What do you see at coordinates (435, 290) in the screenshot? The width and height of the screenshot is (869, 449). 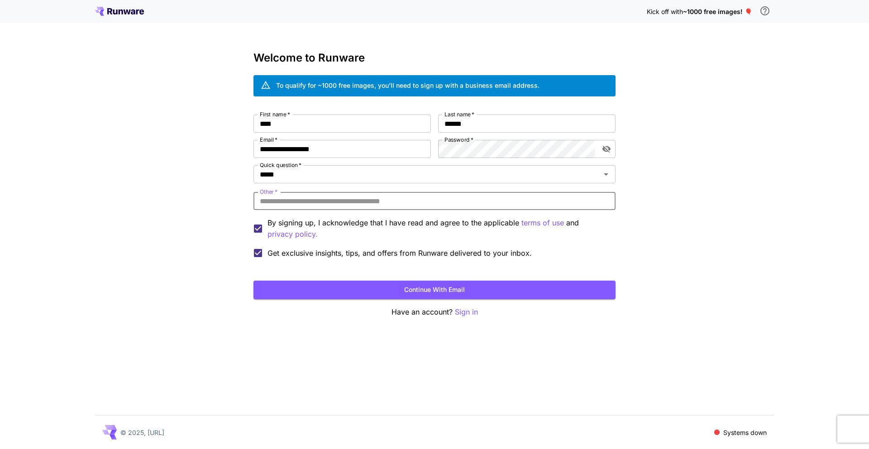 I see `button: Continue with email` at bounding box center [435, 290].